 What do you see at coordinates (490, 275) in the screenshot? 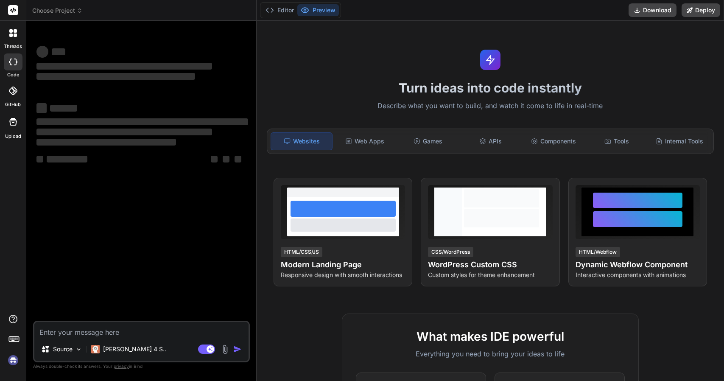
I see `p: Custom styles for theme enhancement` at bounding box center [490, 275].